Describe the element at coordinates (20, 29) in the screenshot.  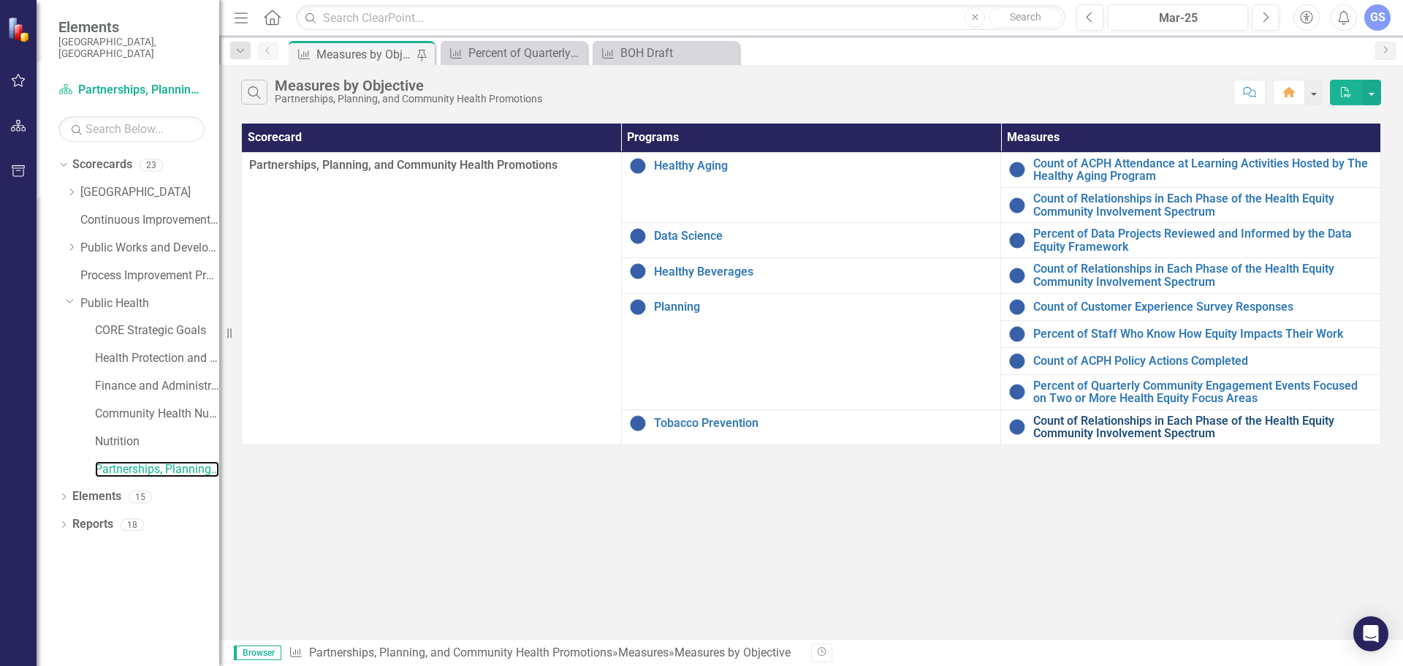
I see `img: ClearPoint Strategy` at that location.